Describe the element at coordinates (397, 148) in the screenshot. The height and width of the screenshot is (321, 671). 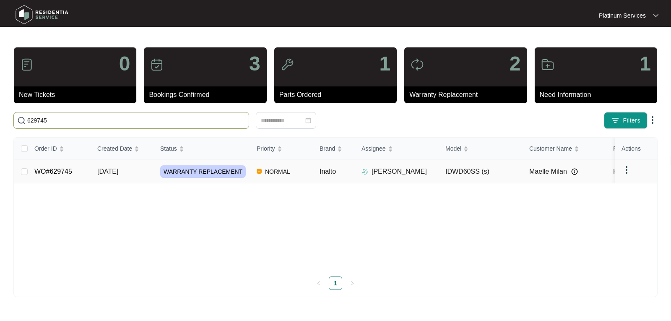
I see `th: Assignee` at that location.